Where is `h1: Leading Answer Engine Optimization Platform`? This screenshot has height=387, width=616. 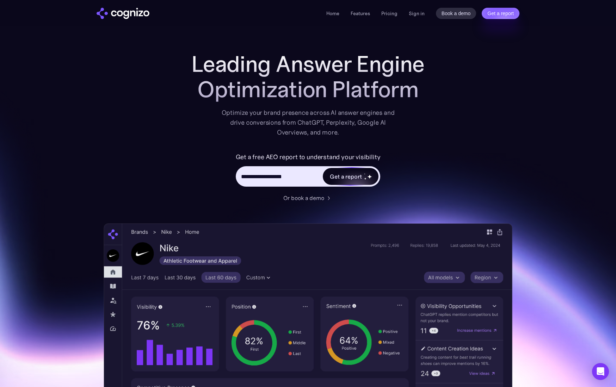
h1: Leading Answer Engine Optimization Platform is located at coordinates (308, 77).